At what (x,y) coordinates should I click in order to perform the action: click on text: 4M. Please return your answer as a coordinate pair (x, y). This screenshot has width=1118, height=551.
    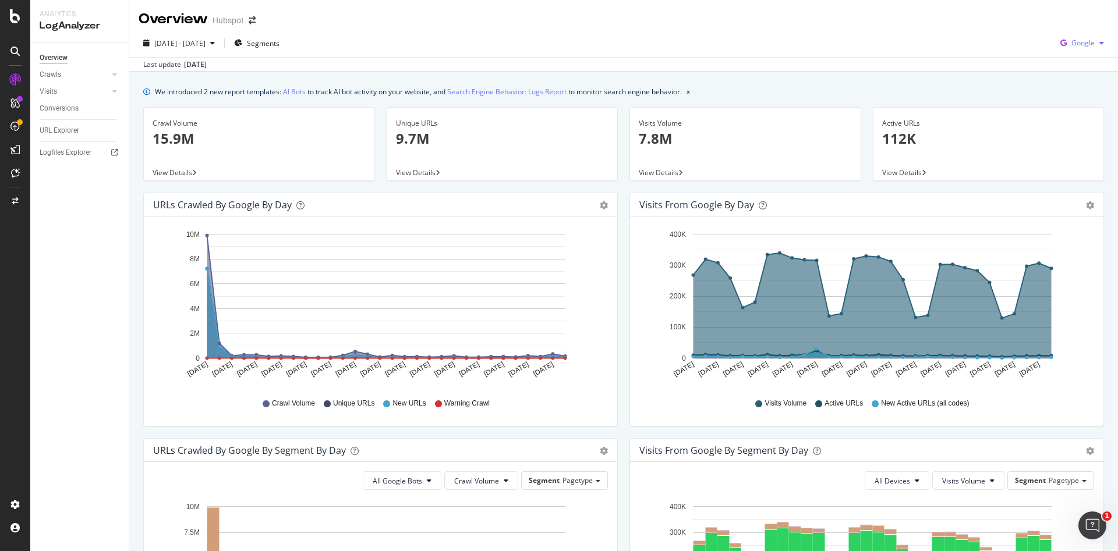
    Looking at the image, I should click on (194, 309).